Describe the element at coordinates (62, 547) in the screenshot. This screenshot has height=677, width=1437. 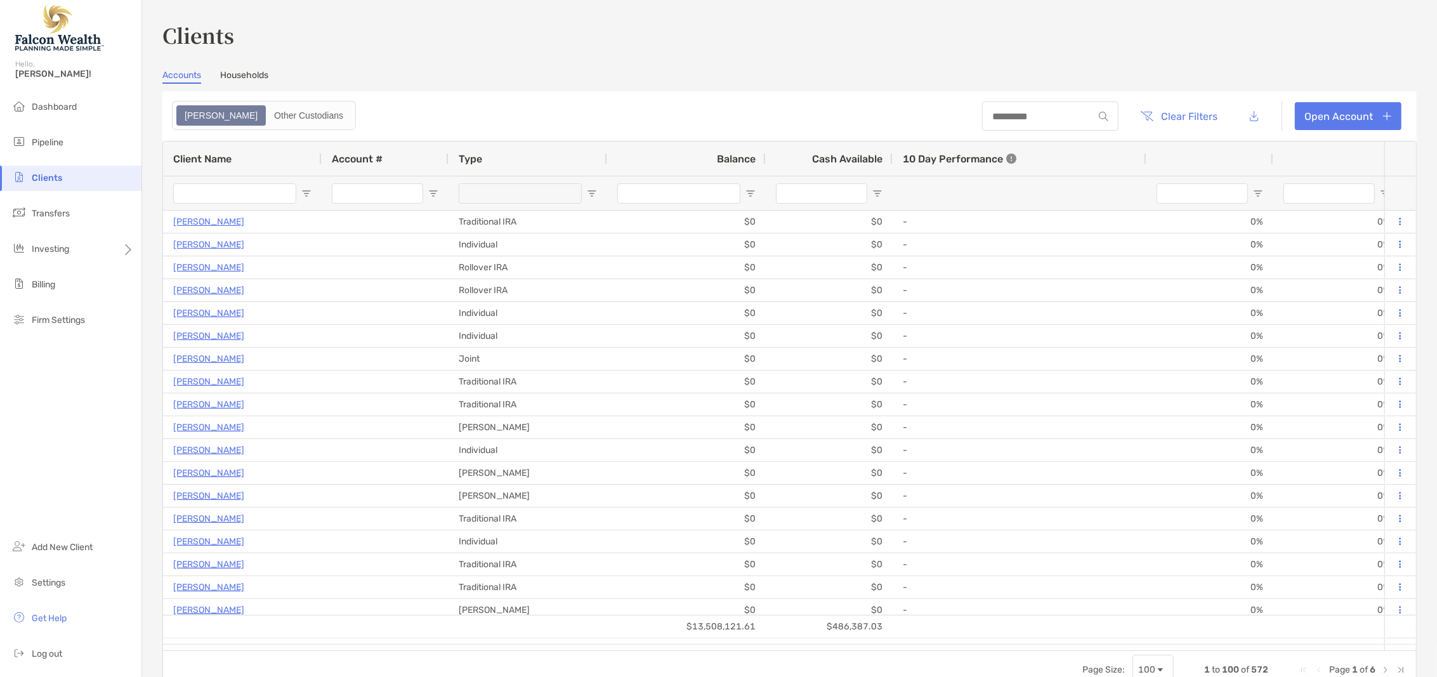
I see `span: Add New Client` at that location.